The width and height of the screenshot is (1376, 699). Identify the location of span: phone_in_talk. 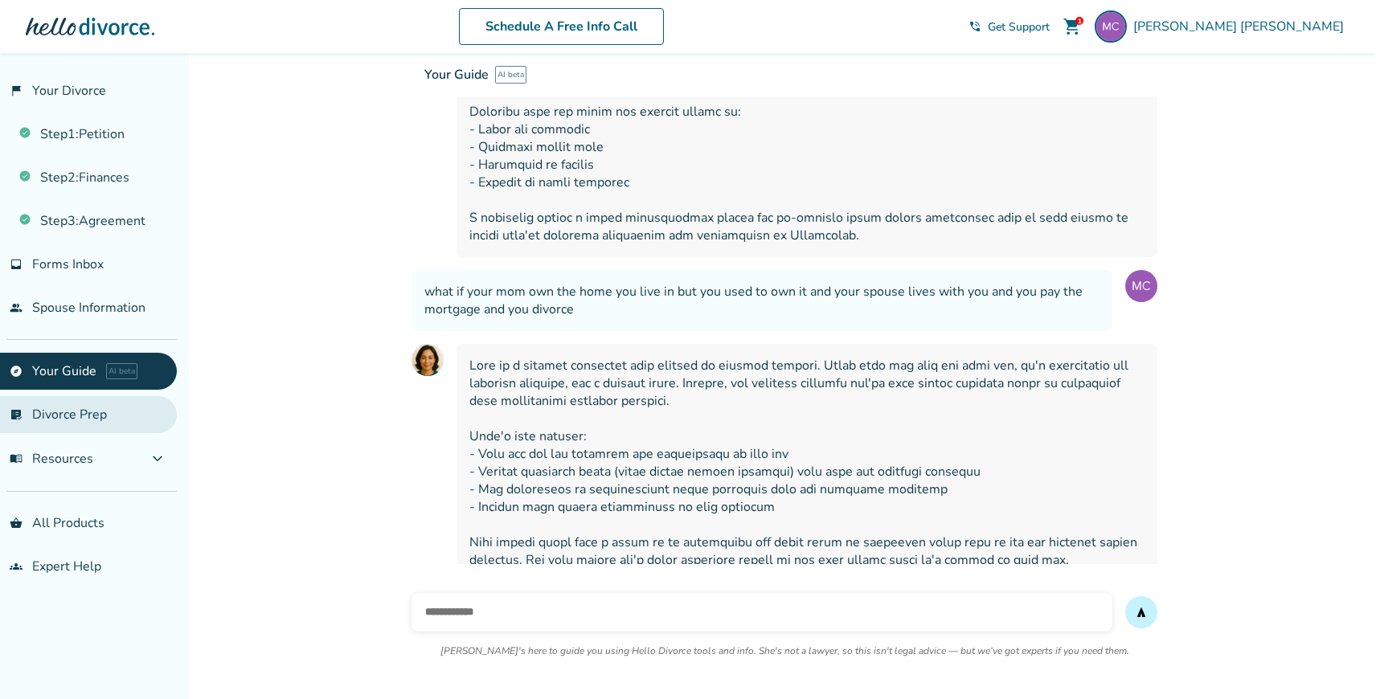
(975, 27).